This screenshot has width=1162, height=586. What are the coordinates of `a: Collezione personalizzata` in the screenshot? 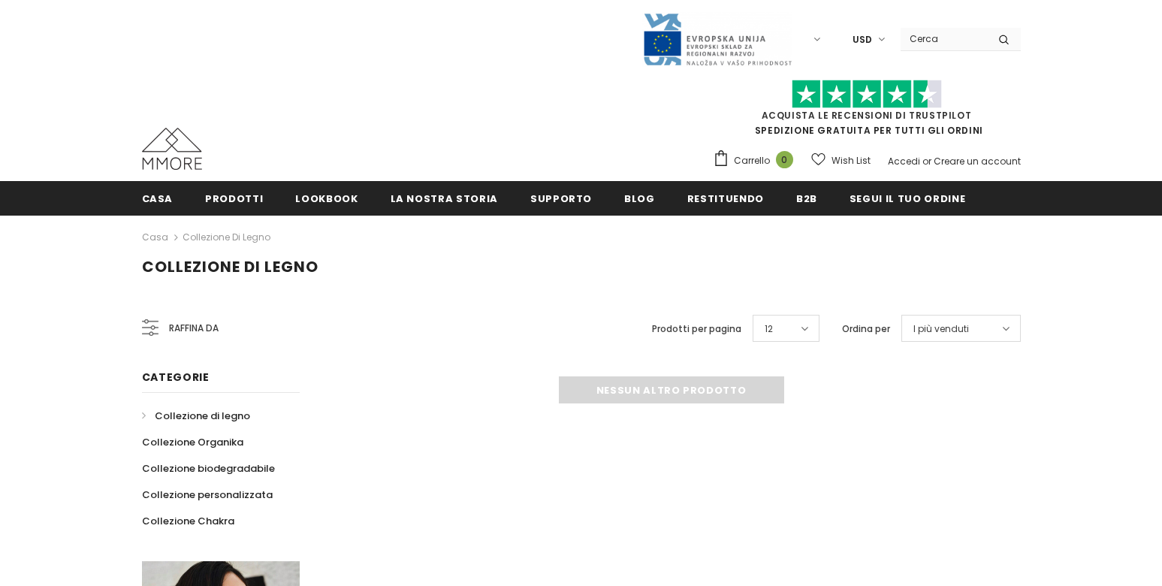 It's located at (207, 494).